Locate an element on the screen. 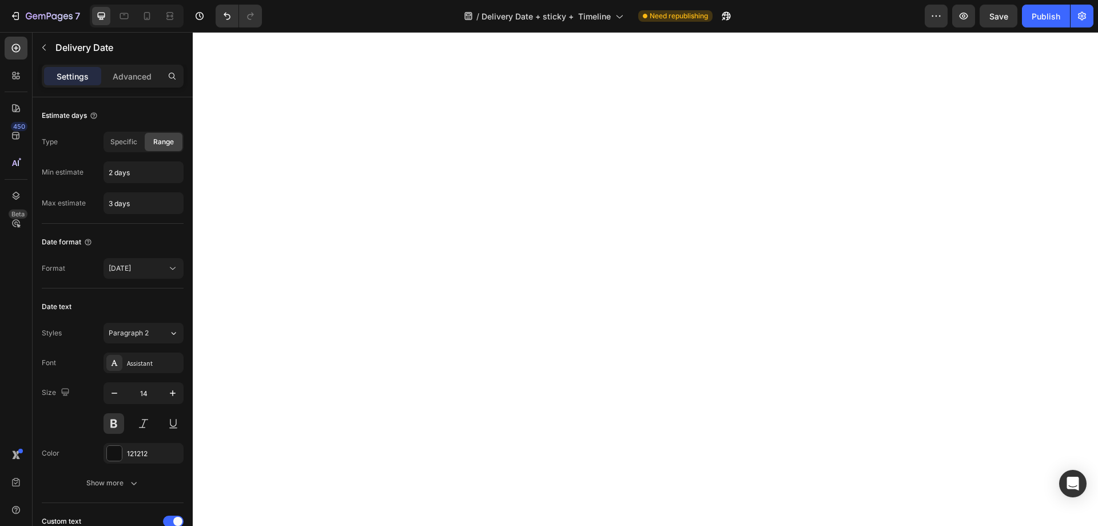 This screenshot has height=526, width=1098. span: Save is located at coordinates (999, 16).